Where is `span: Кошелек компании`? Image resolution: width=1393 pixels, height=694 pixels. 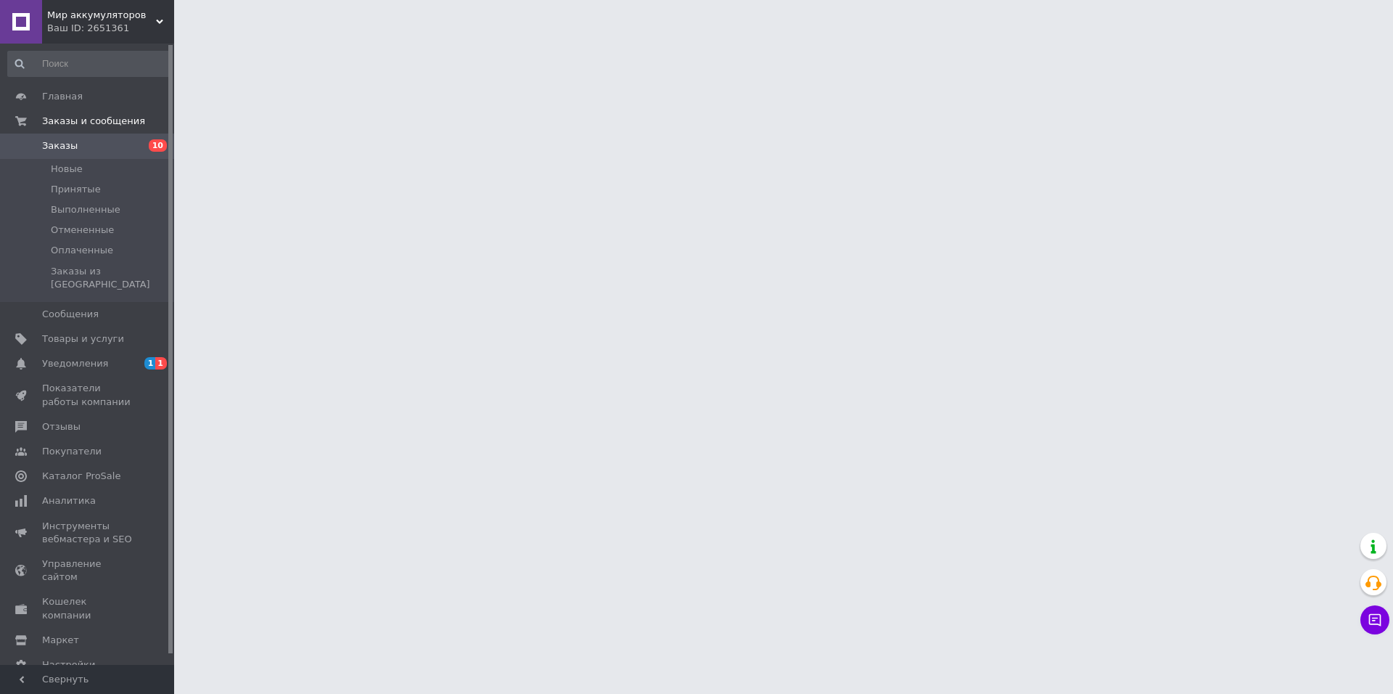 span: Кошелек компании is located at coordinates (88, 608).